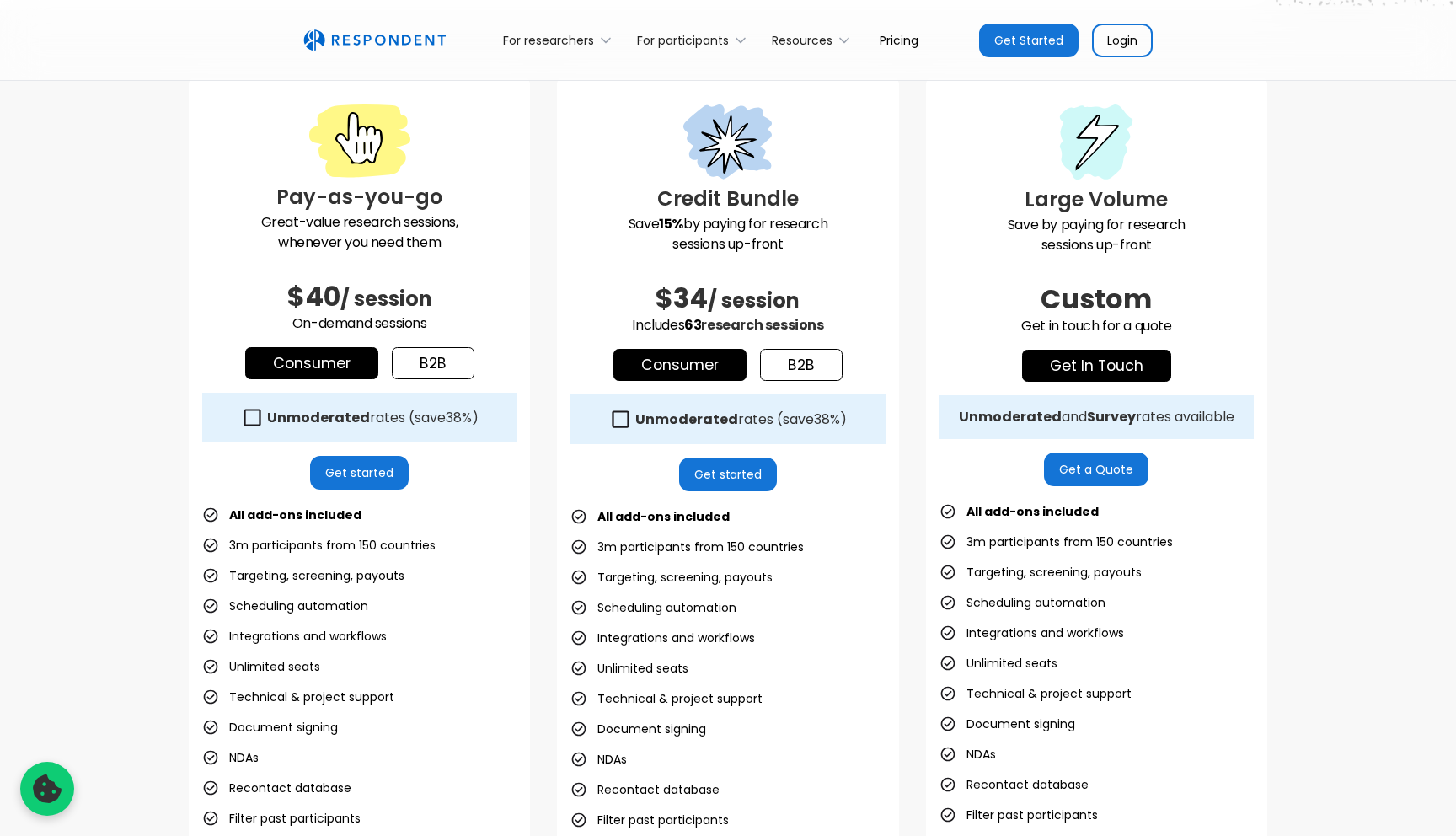 This screenshot has height=836, width=1456. What do you see at coordinates (1096, 298) in the screenshot?
I see `span: Custom` at bounding box center [1096, 298].